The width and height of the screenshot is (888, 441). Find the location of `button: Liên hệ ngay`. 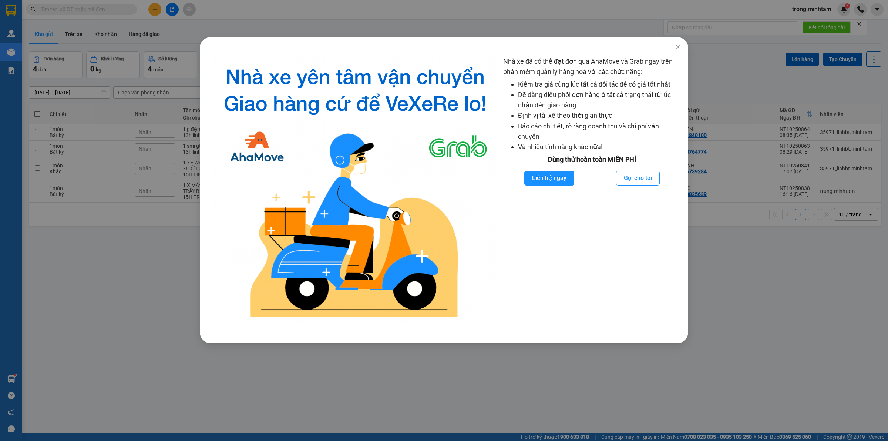

button: Liên hệ ngay is located at coordinates (549, 178).